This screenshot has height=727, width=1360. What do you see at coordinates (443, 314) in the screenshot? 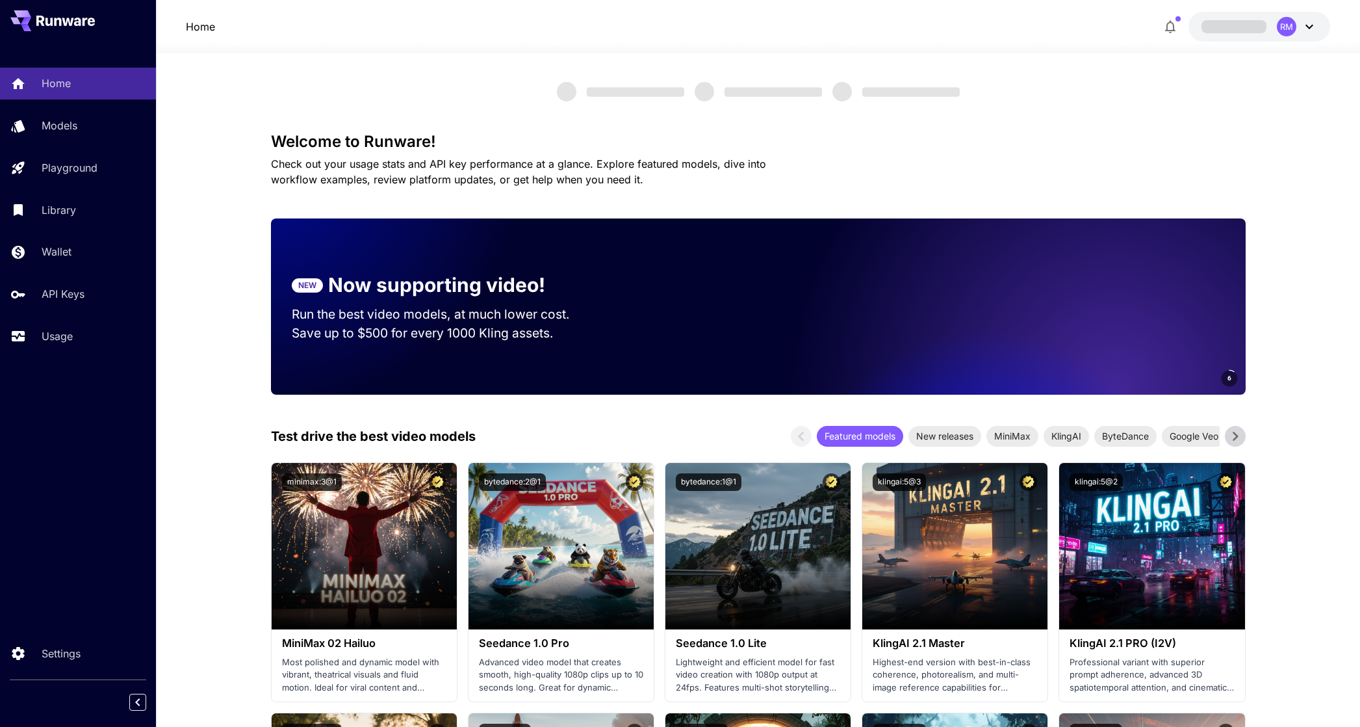
I see `p: Run the best video models, at much lower cost.` at bounding box center [443, 314].